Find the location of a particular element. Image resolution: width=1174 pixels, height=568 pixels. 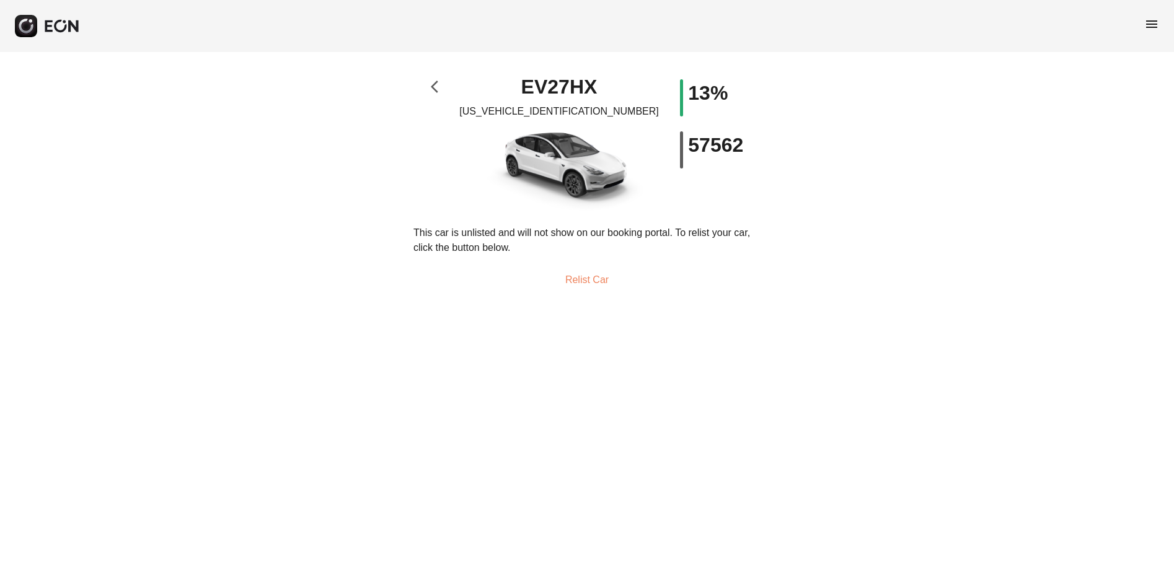

span: menu is located at coordinates (1152, 24).